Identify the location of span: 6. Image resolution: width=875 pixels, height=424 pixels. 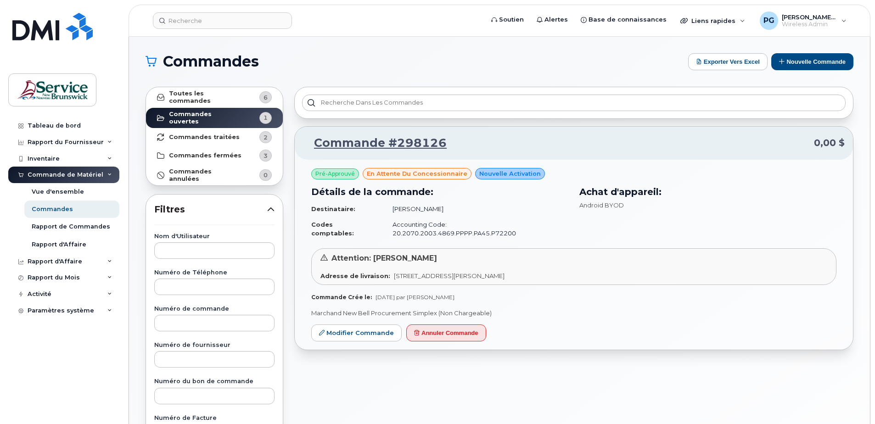
(265, 97).